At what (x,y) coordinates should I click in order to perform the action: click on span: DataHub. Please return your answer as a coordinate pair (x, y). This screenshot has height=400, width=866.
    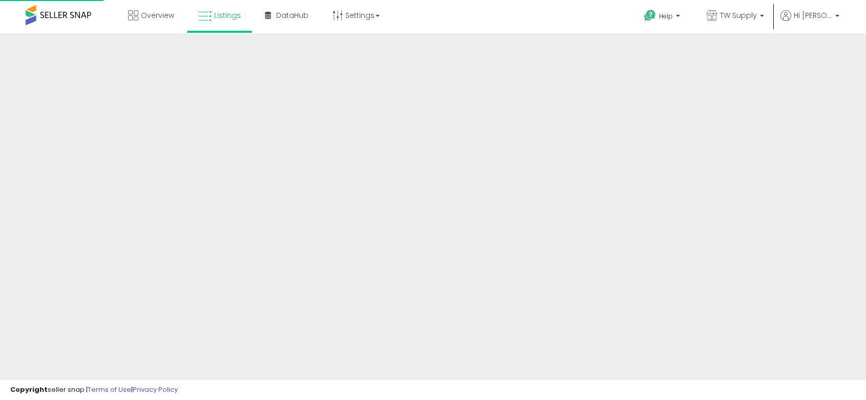
    Looking at the image, I should click on (292, 15).